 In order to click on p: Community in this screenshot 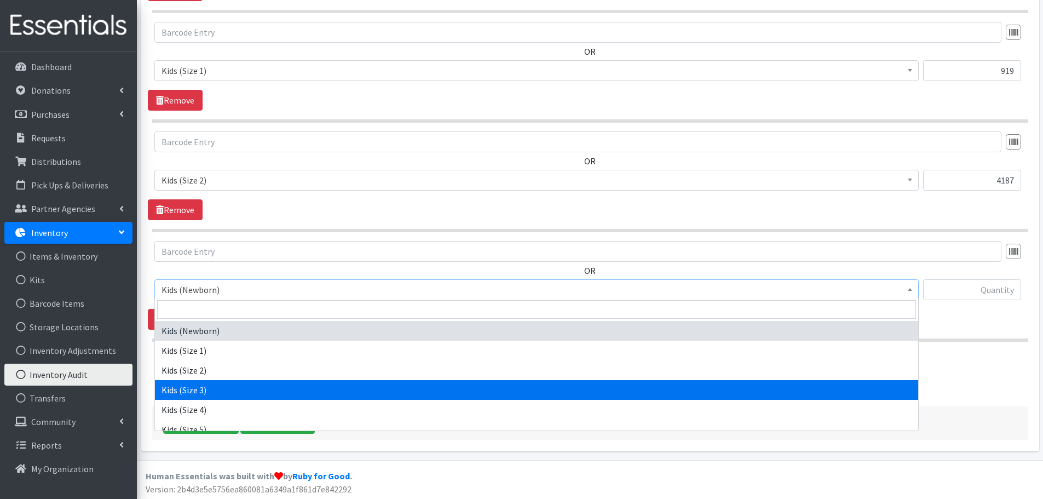, I will do `click(53, 421)`.